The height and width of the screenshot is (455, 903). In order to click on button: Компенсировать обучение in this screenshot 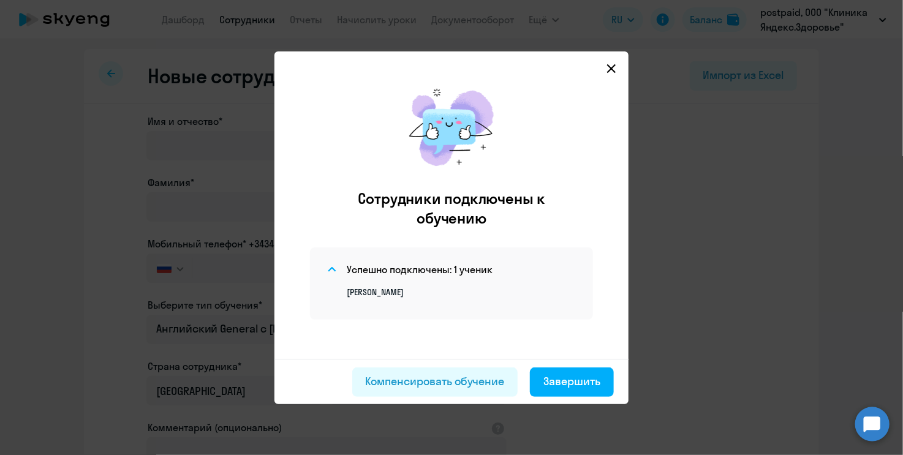, I will do `click(435, 382)`.